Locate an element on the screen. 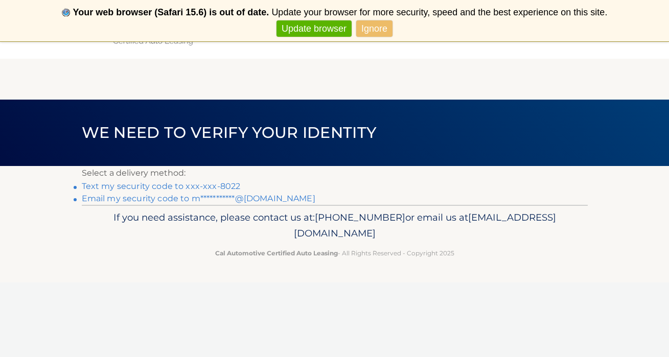 The width and height of the screenshot is (669, 357). p: - All Rights Reserved - Copyright 2025 is located at coordinates (335, 253).